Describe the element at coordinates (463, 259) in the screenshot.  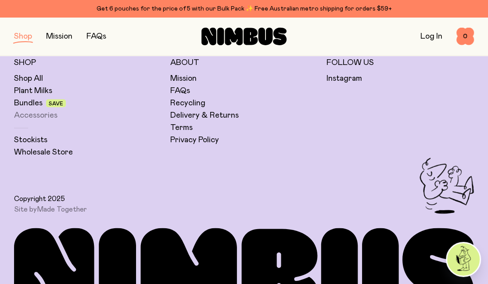
I see `img: agent` at that location.